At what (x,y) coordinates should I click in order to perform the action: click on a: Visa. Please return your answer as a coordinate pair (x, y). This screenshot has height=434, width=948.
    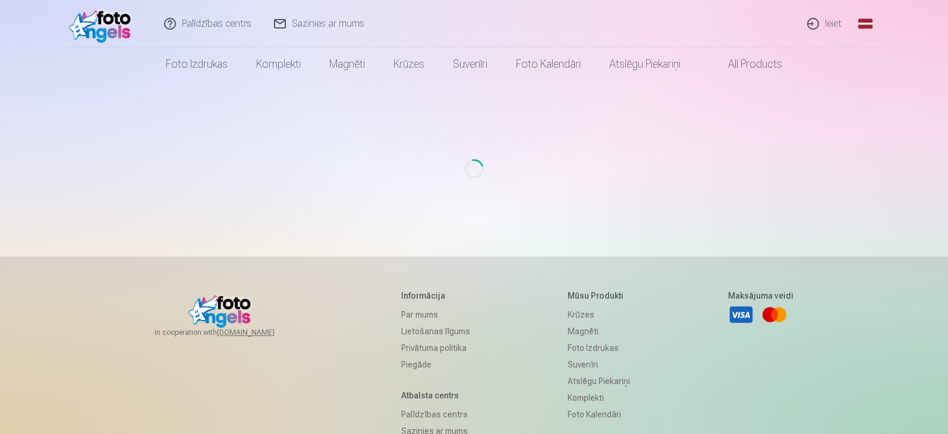
    Looking at the image, I should click on (741, 315).